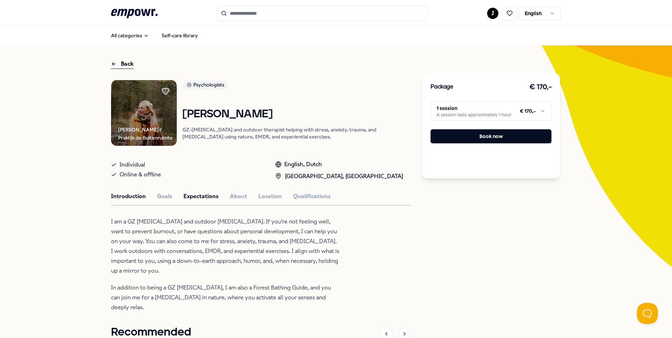 This screenshot has height=338, width=672. What do you see at coordinates (201, 196) in the screenshot?
I see `button: Expectations` at bounding box center [201, 196].